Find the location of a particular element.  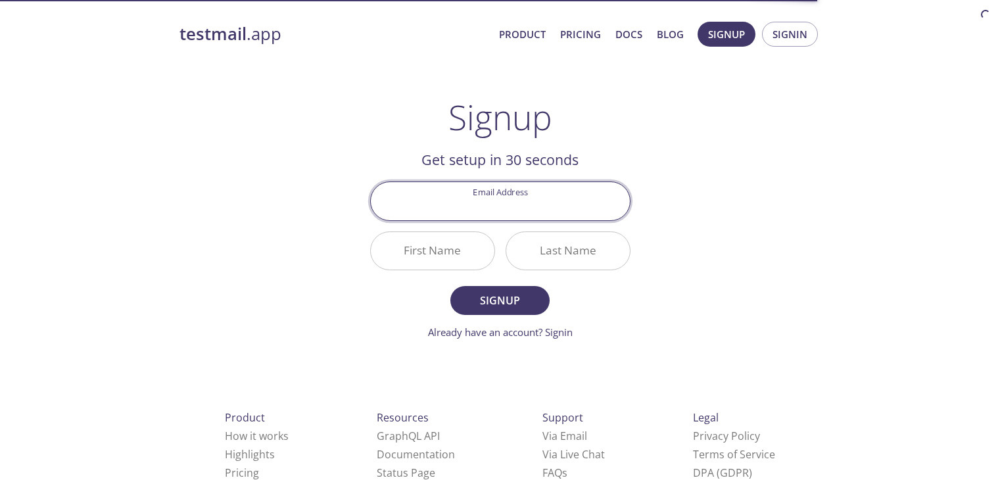

a: Product is located at coordinates (522, 34).